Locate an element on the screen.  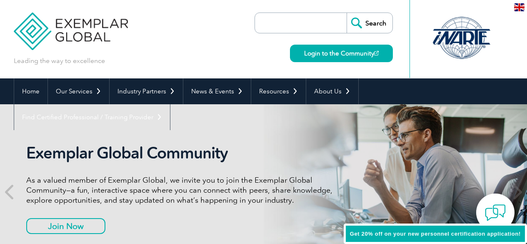
a: About Us is located at coordinates (332, 91).